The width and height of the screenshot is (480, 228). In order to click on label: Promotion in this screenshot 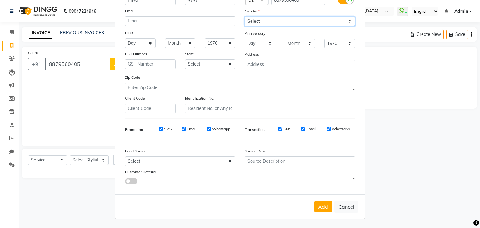, I will do `click(134, 130)`.